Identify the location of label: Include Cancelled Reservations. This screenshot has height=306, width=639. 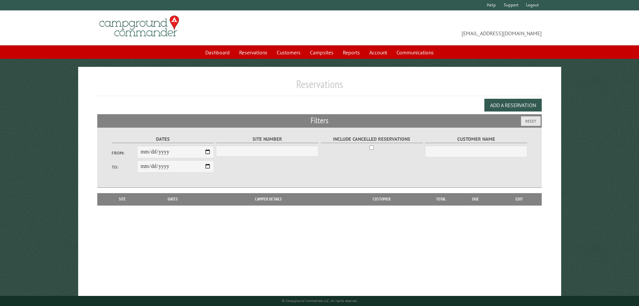
(372, 139).